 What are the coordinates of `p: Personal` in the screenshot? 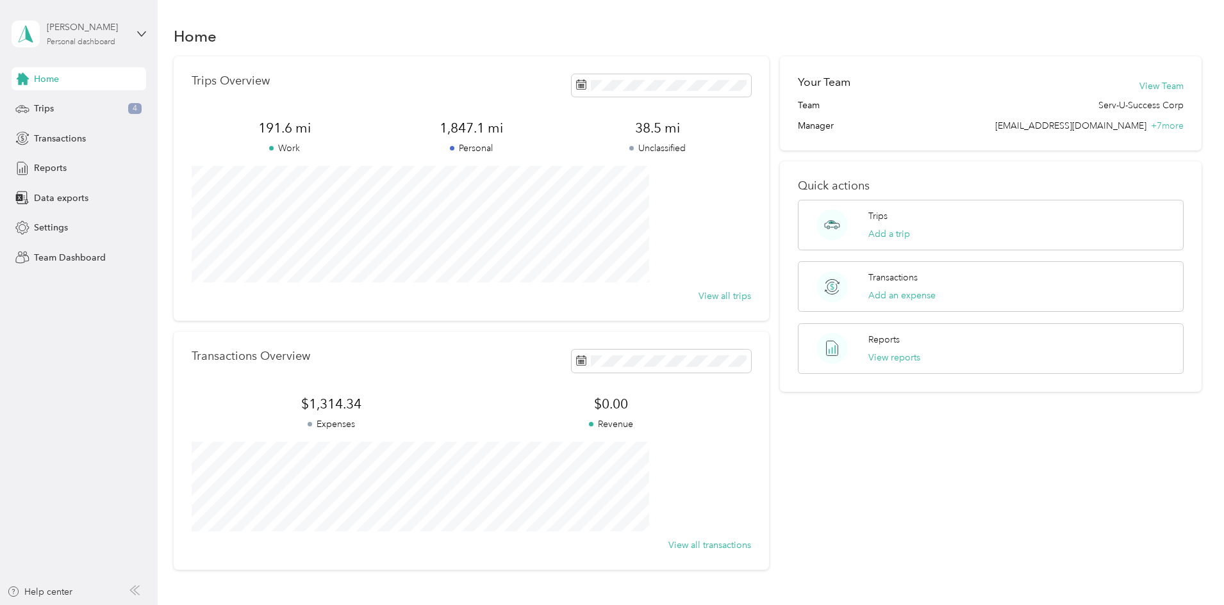 It's located at (471, 148).